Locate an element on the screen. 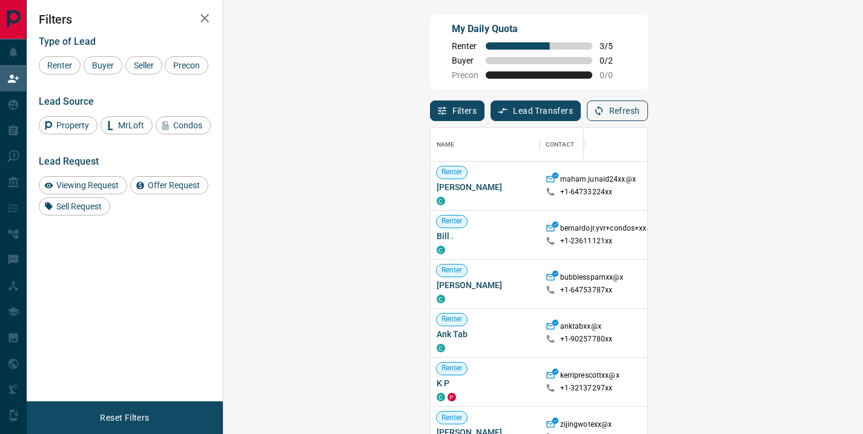 The width and height of the screenshot is (863, 434). div: Buyer is located at coordinates (103, 65).